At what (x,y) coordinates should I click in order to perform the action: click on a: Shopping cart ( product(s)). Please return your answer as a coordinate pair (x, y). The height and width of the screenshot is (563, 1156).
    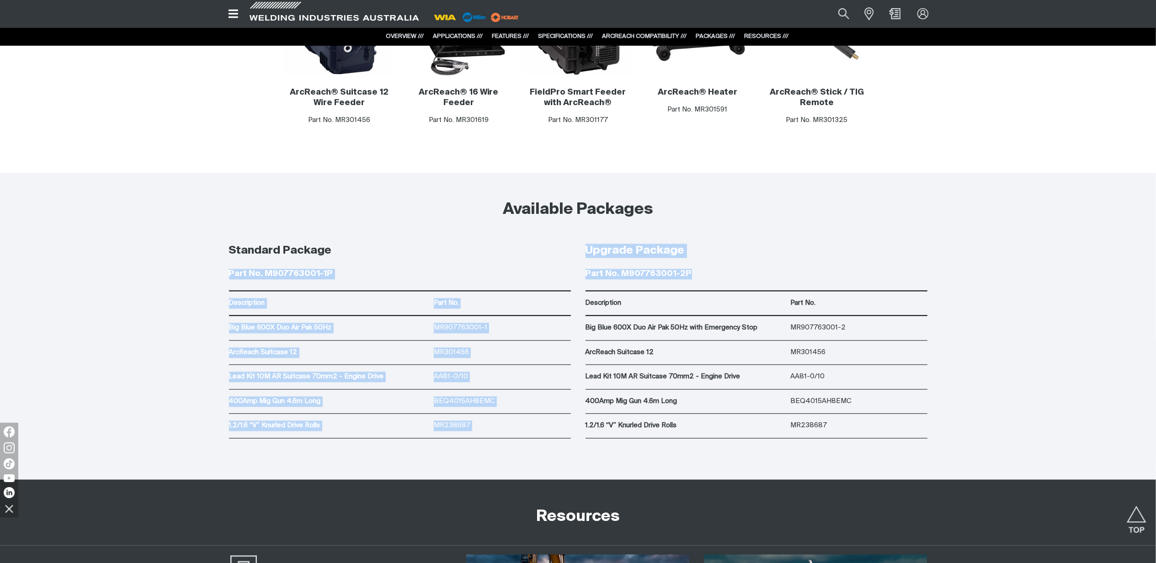
    Looking at the image, I should click on (895, 14).